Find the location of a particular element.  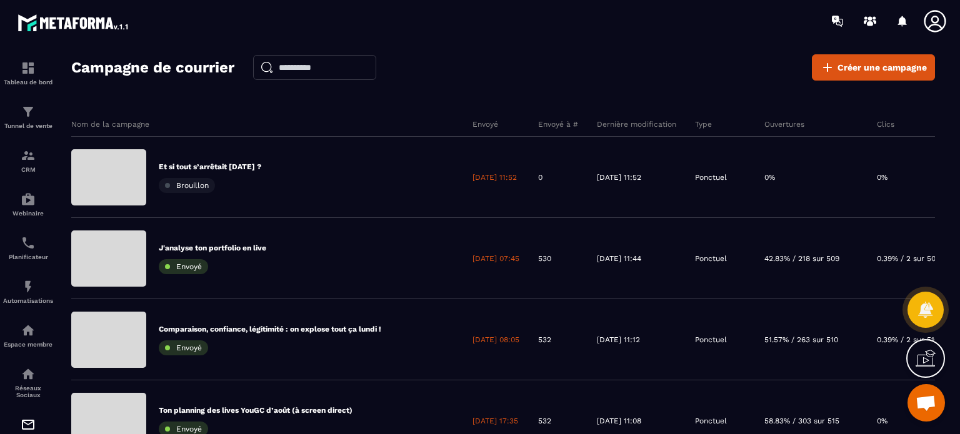

a: formationformationCRM is located at coordinates (28, 161).